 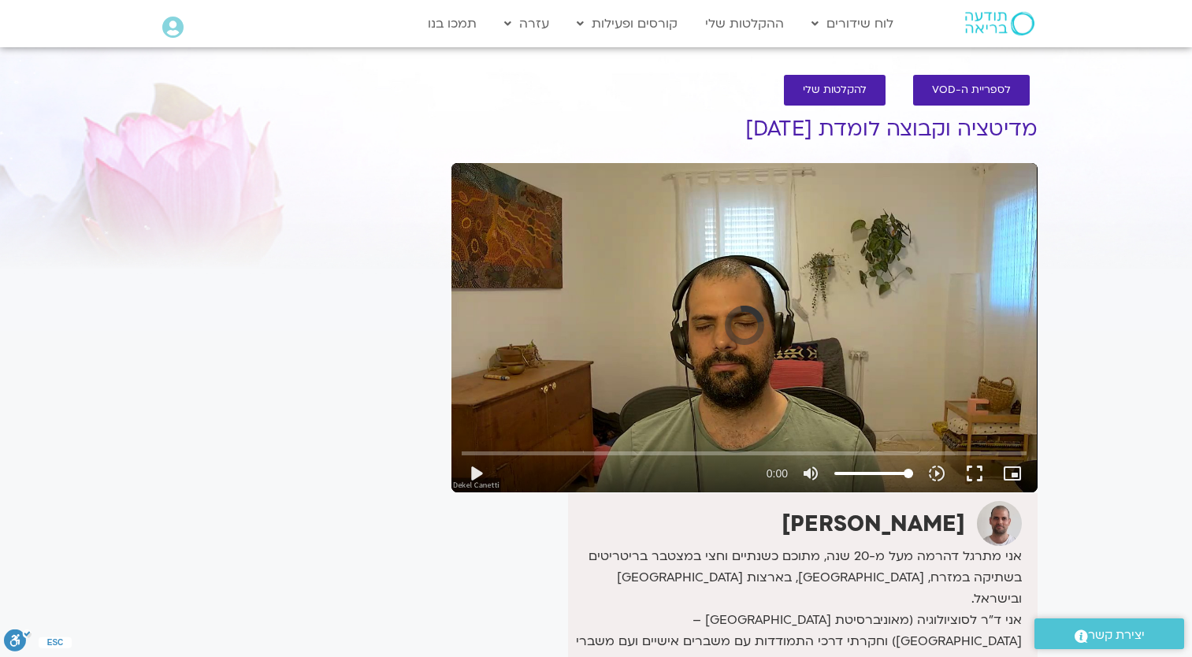 I want to click on a: תמכו בנו, so click(x=452, y=24).